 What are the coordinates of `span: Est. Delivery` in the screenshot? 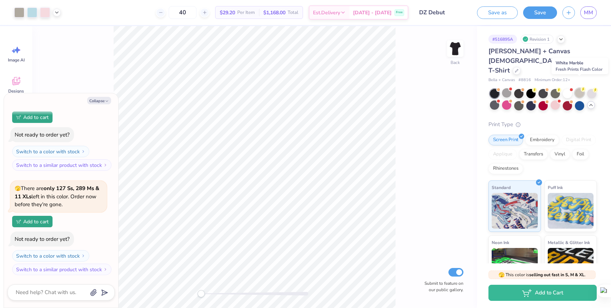 It's located at (326, 12).